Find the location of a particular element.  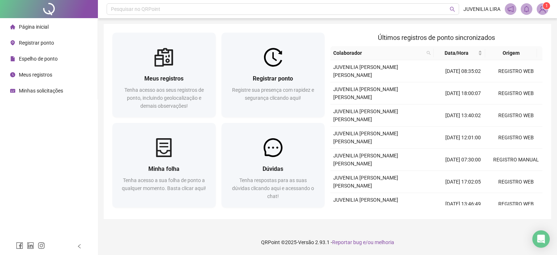

span: Colaborador is located at coordinates (378, 53).